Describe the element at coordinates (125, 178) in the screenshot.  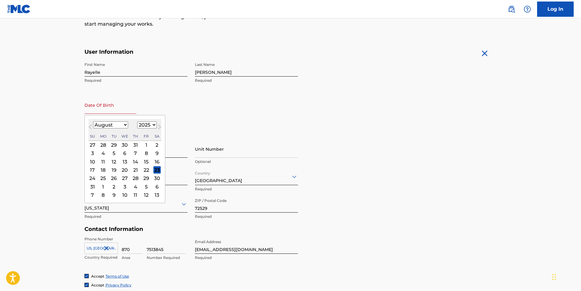
I see `div: Choose Wednesday, August 27th, 2025` at that location.